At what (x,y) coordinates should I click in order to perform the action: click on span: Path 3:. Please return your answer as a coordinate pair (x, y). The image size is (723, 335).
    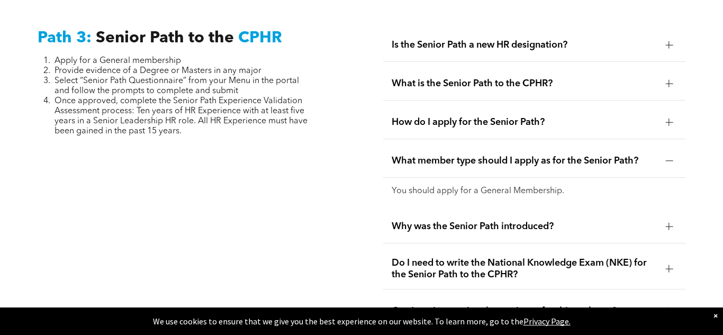
    Looking at the image, I should click on (65, 38).